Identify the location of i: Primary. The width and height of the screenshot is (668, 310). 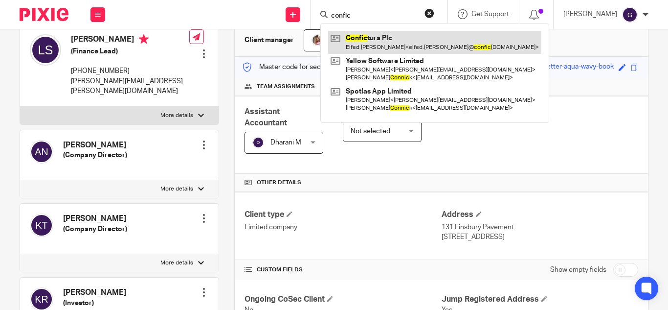
(144, 39).